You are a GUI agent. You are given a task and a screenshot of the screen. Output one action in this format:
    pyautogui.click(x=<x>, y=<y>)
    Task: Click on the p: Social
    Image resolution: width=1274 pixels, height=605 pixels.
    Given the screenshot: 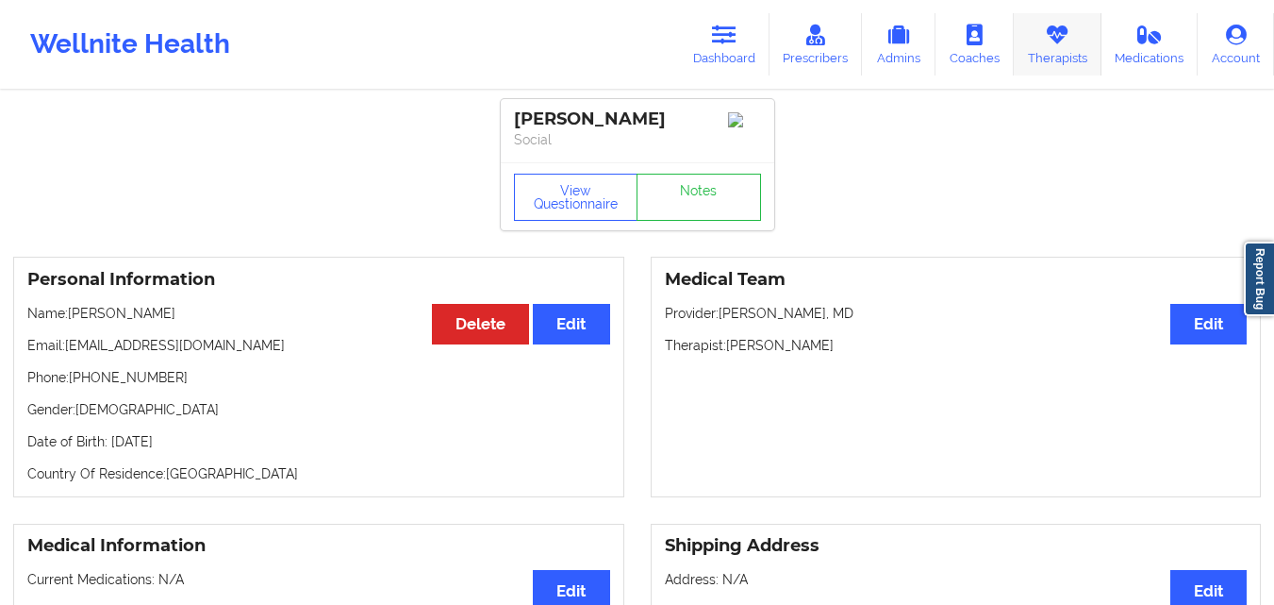 What is the action you would take?
    pyautogui.click(x=638, y=140)
    